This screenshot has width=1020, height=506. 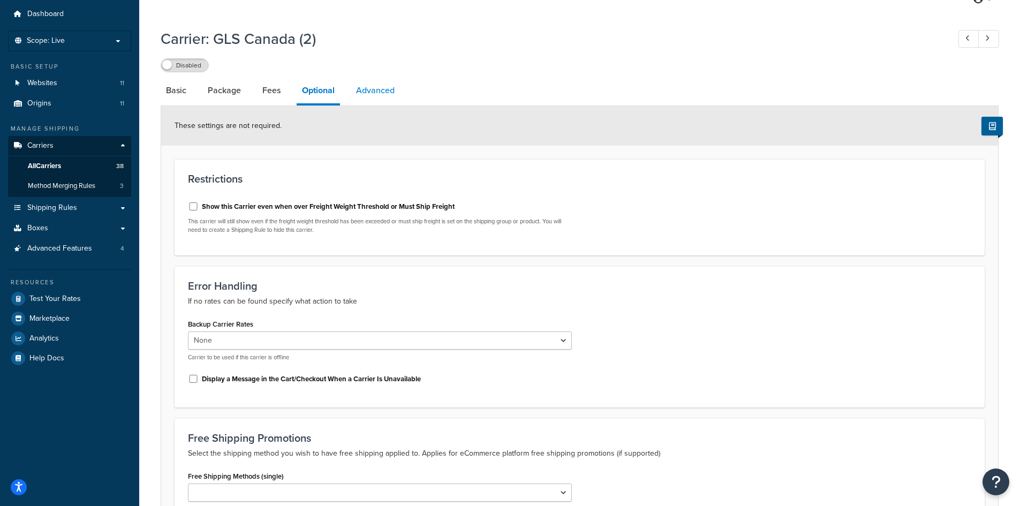 What do you see at coordinates (62, 186) in the screenshot?
I see `span: Method Merging Rules` at bounding box center [62, 186].